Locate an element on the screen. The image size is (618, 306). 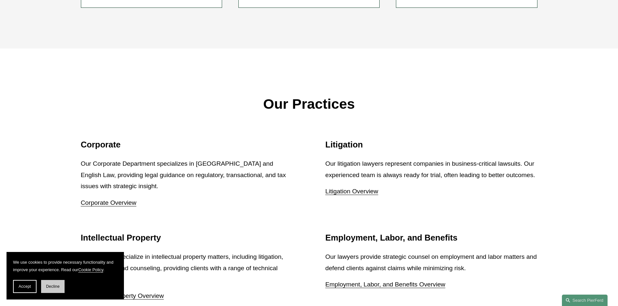
p: Our lawyers provide strategic counsel on employment and labor matters and defend clients against ... is located at coordinates (431, 263).